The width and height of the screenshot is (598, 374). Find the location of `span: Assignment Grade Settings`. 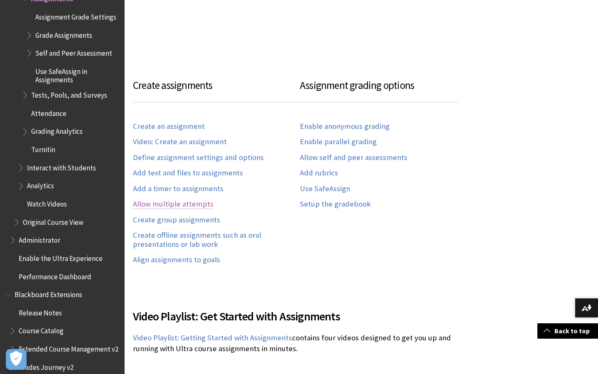

span: Assignment Grade Settings is located at coordinates (76, 15).